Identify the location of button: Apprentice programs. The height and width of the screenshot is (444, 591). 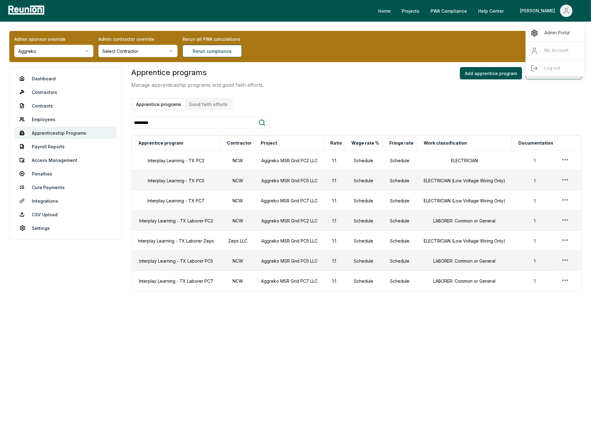
(159, 104).